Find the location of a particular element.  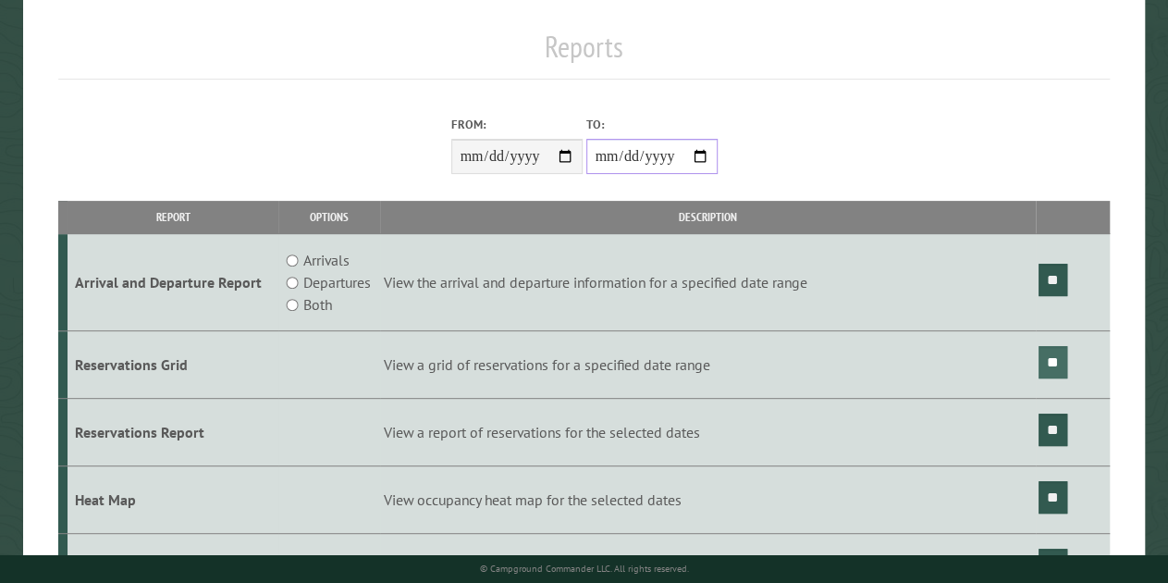

label: To: is located at coordinates (652, 124).